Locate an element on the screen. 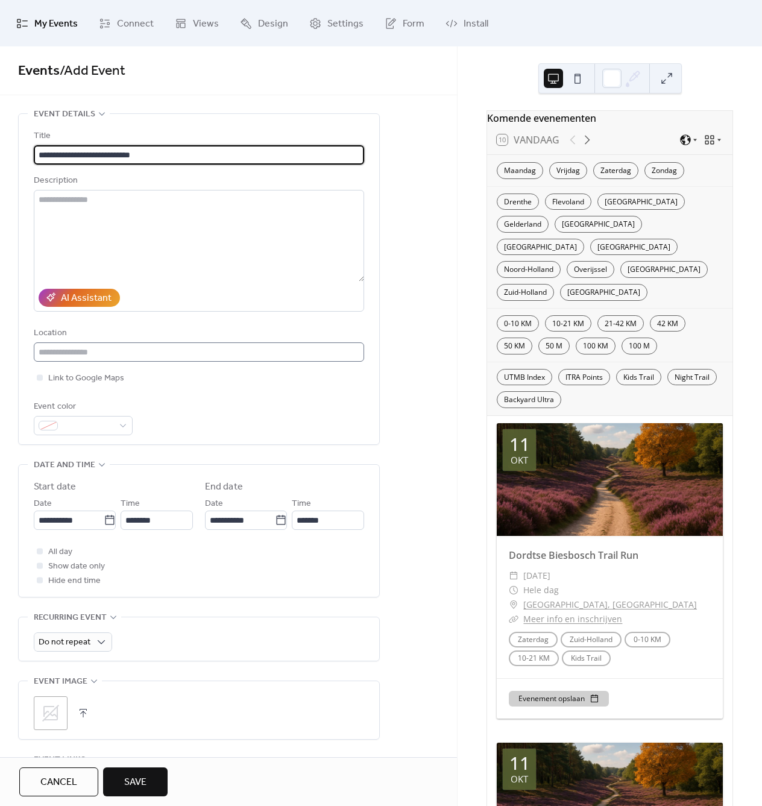  div: 21-42 KM is located at coordinates (620, 324).